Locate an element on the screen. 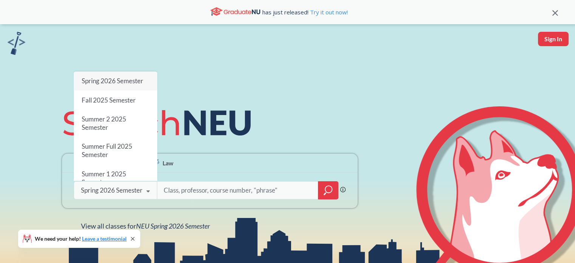 This screenshot has width=575, height=263. img: sandbox logo is located at coordinates (16, 43).